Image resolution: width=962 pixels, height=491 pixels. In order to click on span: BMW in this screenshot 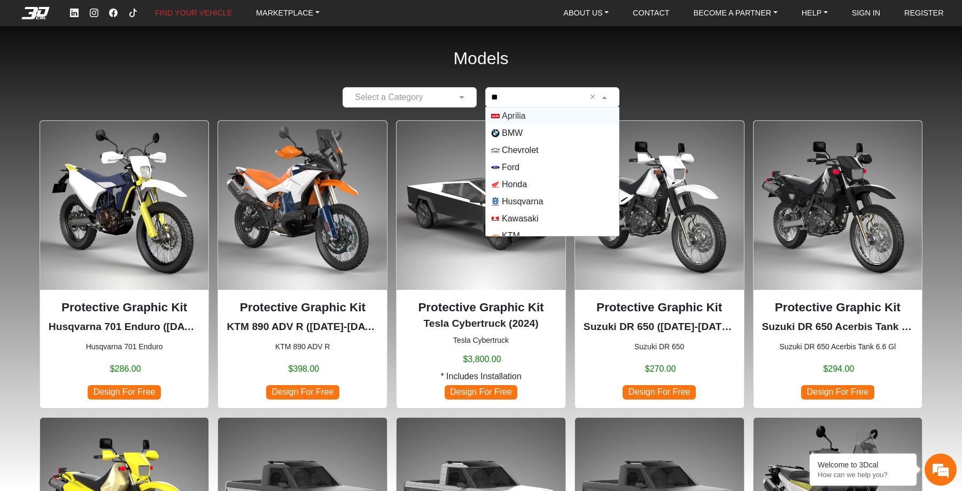, I will do `click(512, 133)`.